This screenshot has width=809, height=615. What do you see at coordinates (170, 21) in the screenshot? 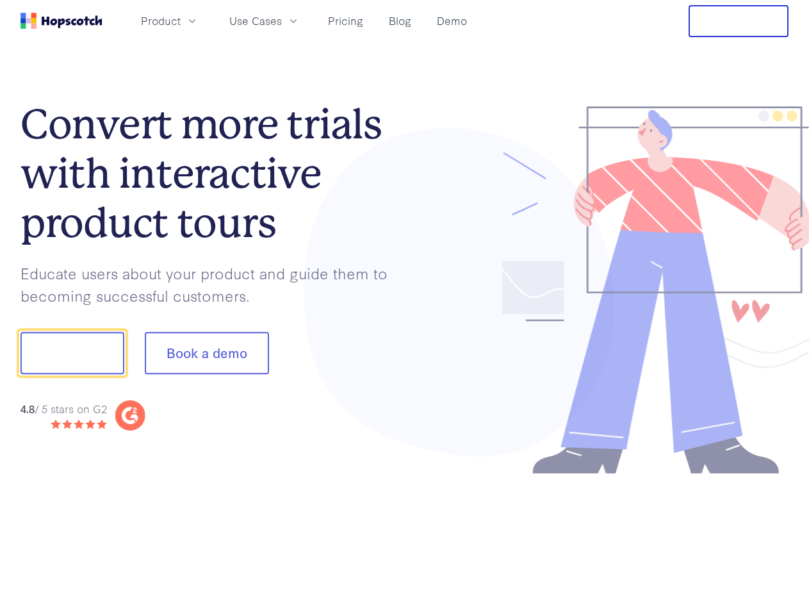
I see `button: Product` at bounding box center [170, 21].